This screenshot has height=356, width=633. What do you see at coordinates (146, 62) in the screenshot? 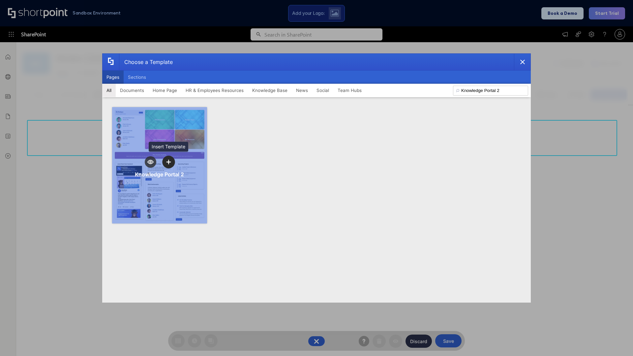
I see `div: Choose a Template` at bounding box center [146, 62].